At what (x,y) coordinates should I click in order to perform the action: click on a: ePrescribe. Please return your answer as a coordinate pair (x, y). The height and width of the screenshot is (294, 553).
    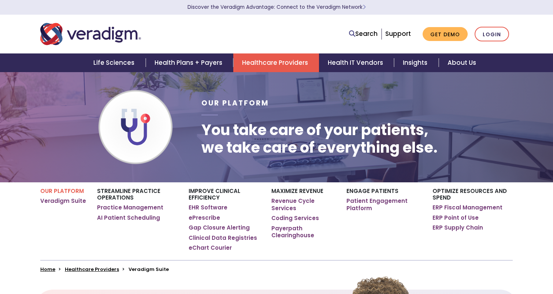
    Looking at the image, I should click on (204, 218).